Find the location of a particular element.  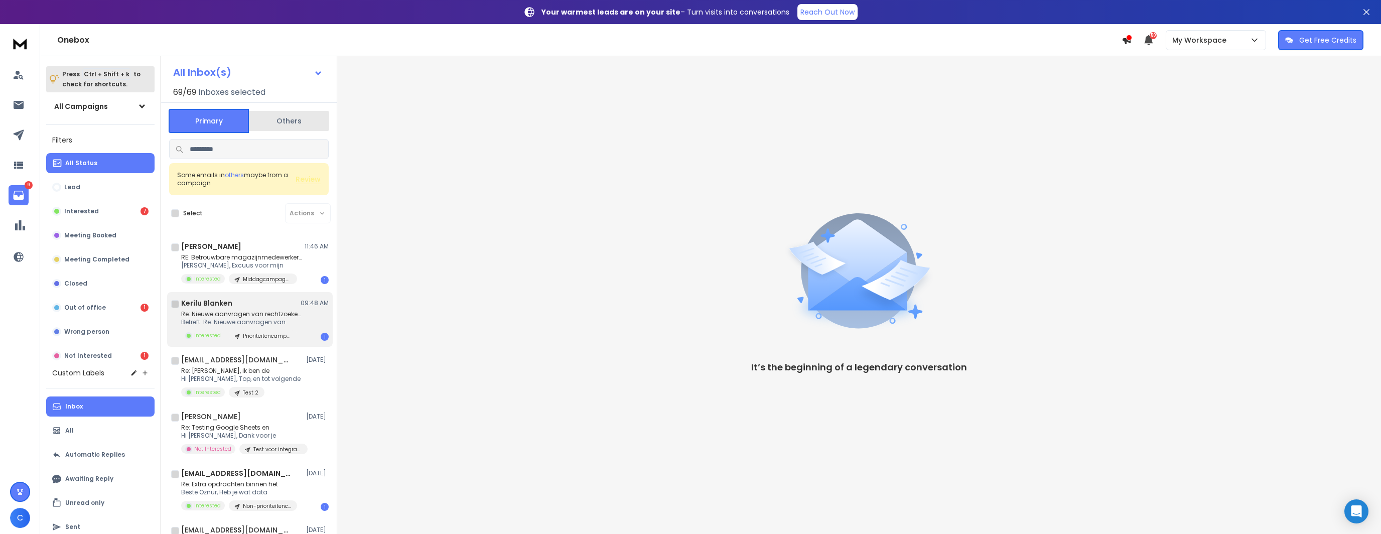

button: Inbox is located at coordinates (100, 406).